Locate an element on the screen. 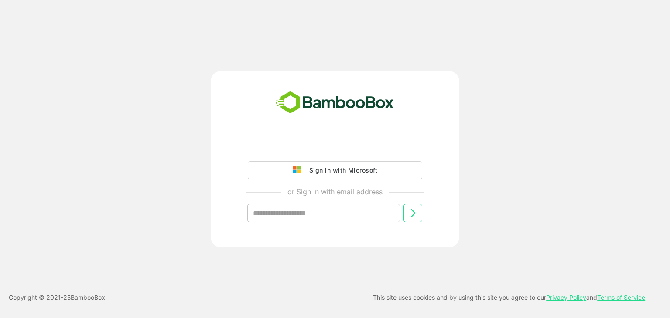 This screenshot has width=670, height=318. a: Terms of Service is located at coordinates (621, 297).